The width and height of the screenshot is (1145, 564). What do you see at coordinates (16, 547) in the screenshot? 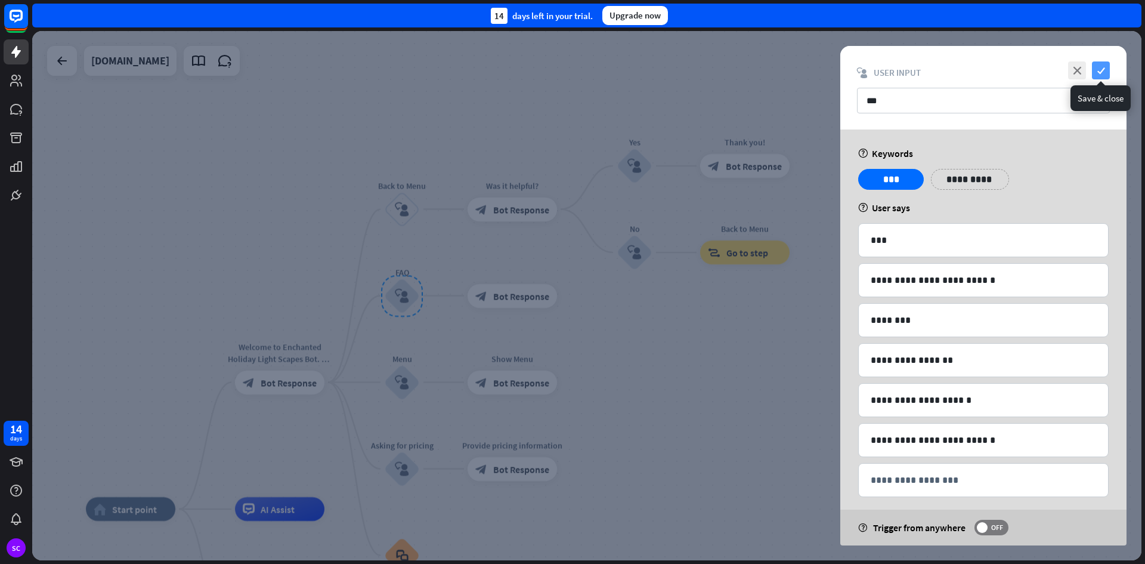
I see `div: SC` at bounding box center [16, 547].